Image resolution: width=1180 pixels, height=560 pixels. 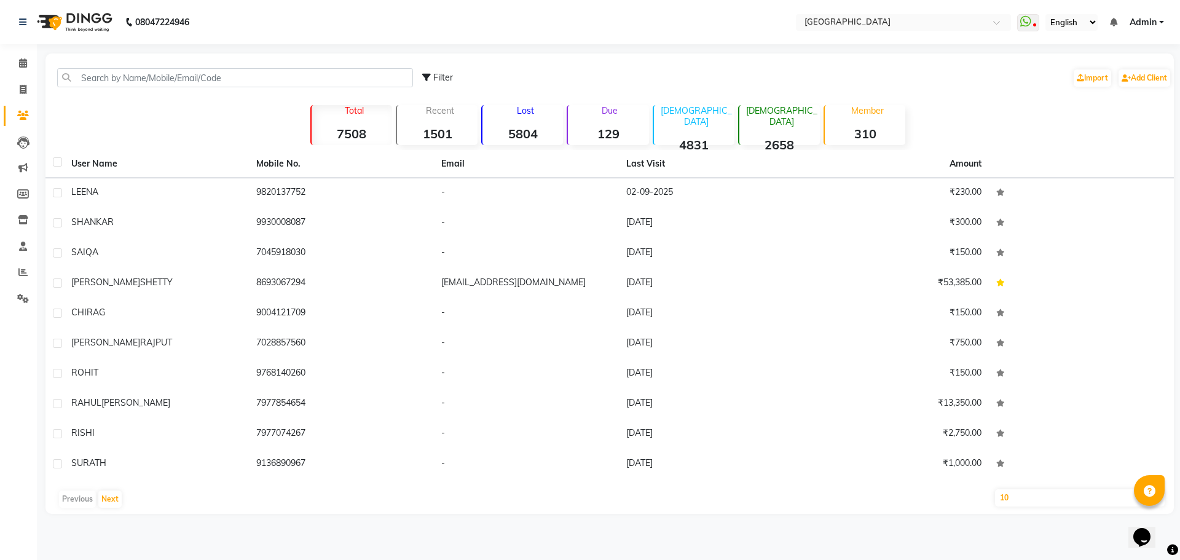 I want to click on strong: 4831, so click(x=694, y=144).